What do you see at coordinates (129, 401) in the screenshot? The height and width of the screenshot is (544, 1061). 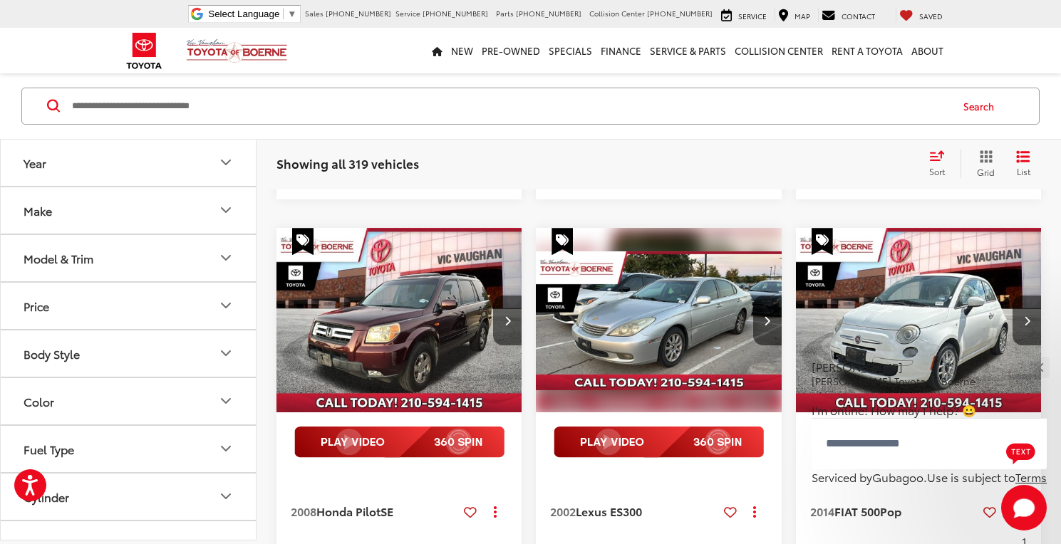 I see `button: ColorColor` at bounding box center [129, 401].